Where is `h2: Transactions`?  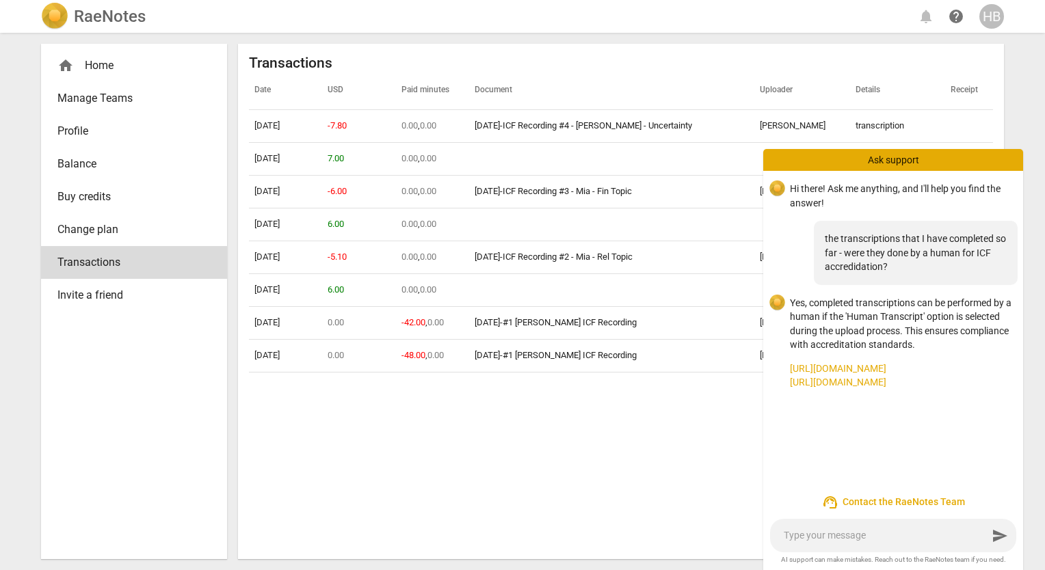 h2: Transactions is located at coordinates (621, 63).